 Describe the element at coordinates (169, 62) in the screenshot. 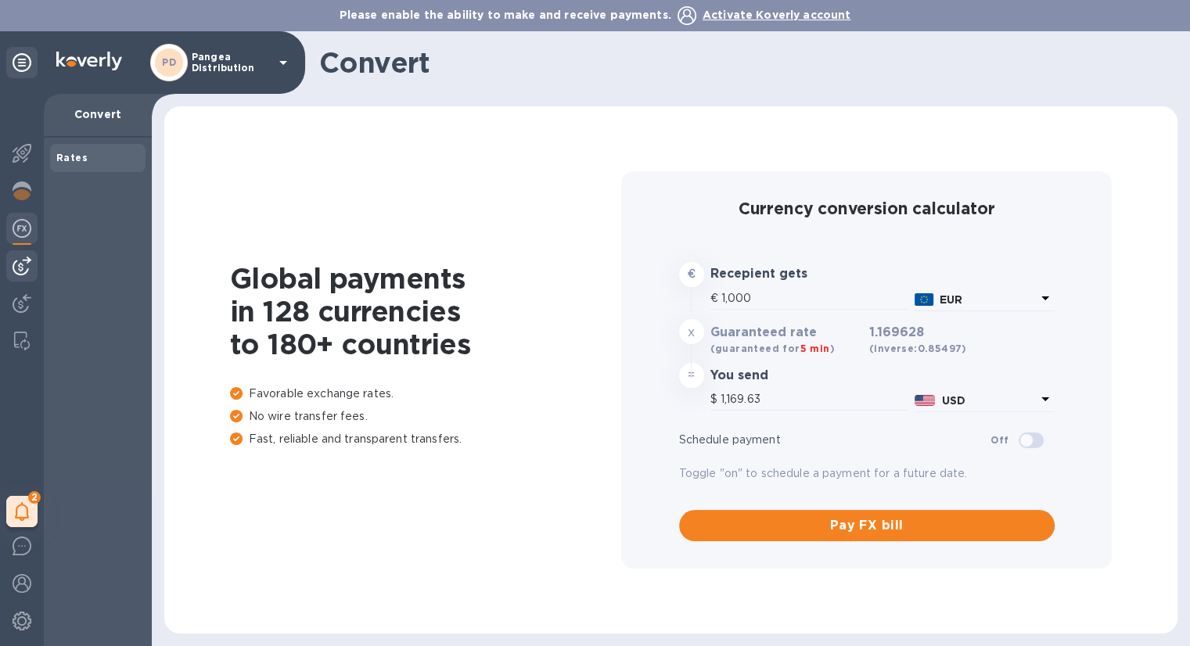

I see `b: PD` at that location.